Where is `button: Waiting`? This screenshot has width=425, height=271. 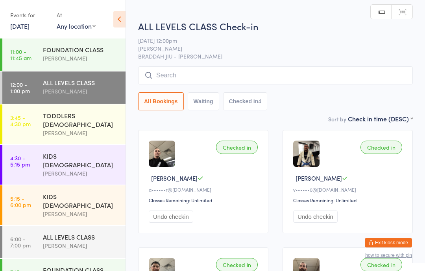
button: Waiting is located at coordinates (203, 101).